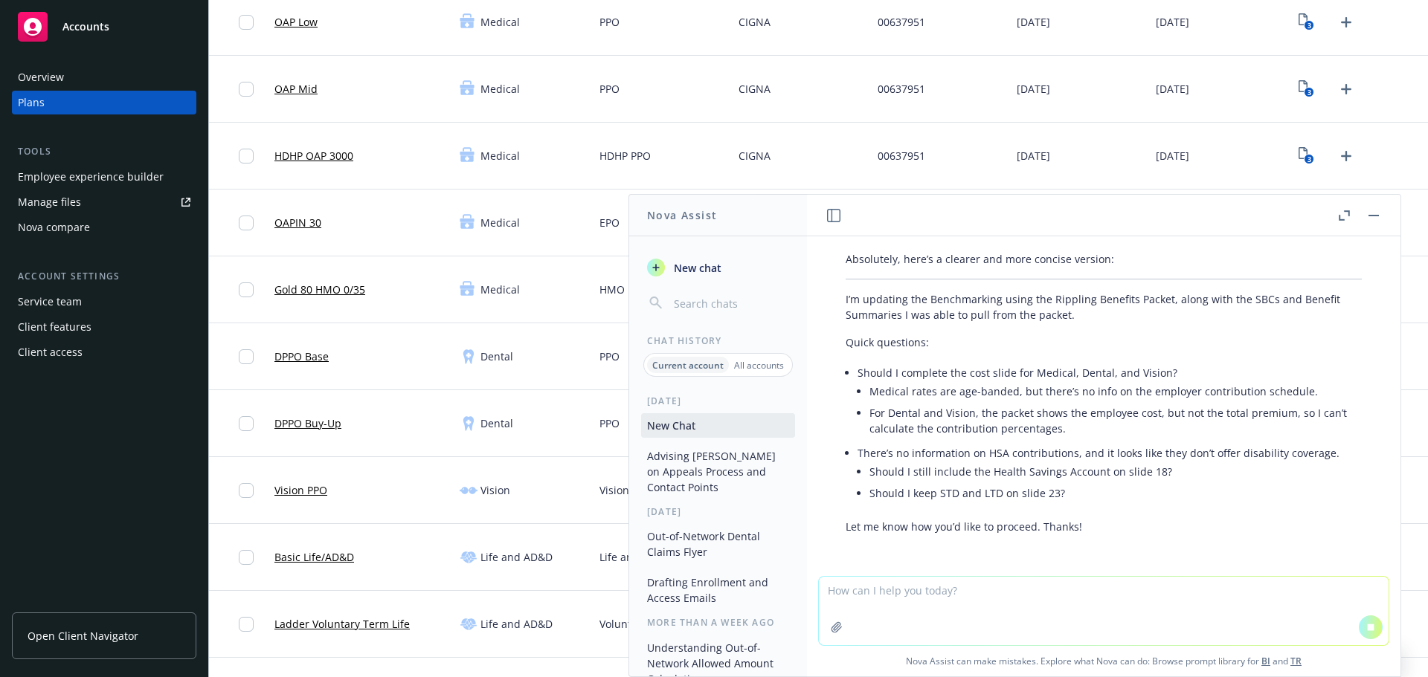 The image size is (1428, 677). I want to click on div: Manage files, so click(49, 202).